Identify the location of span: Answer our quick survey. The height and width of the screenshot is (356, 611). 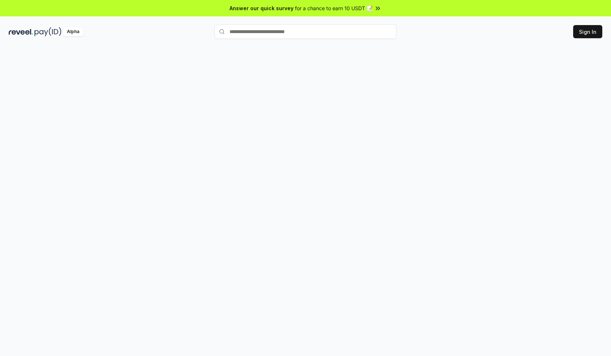
(261, 8).